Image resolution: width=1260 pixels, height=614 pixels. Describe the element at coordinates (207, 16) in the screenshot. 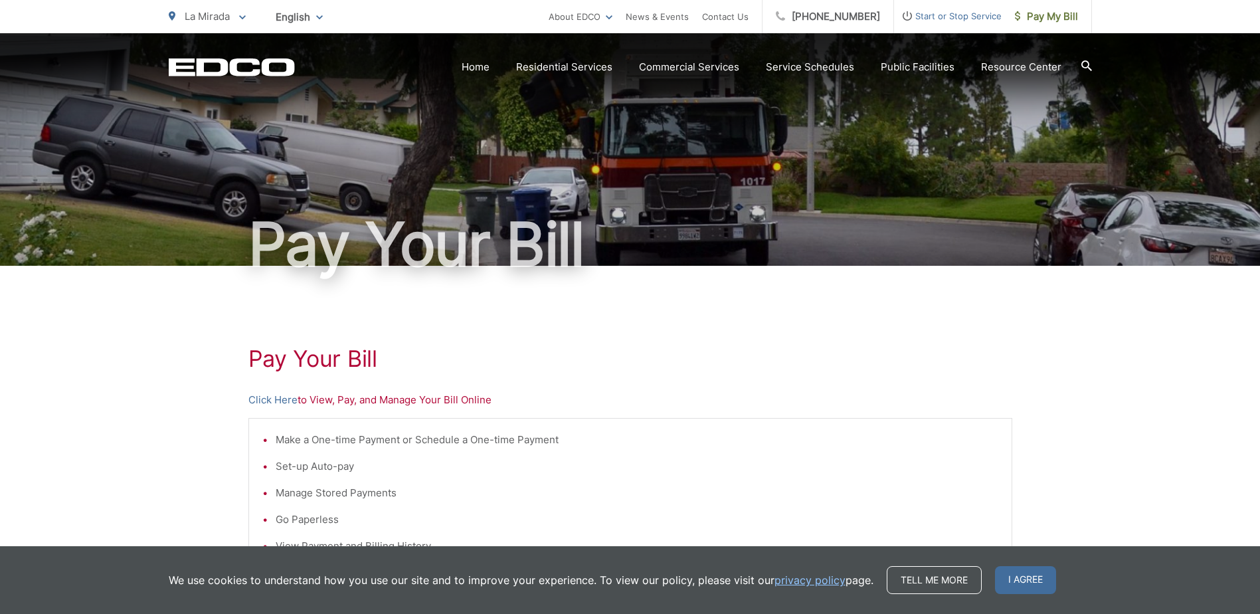

I see `span: La Mirada` at that location.